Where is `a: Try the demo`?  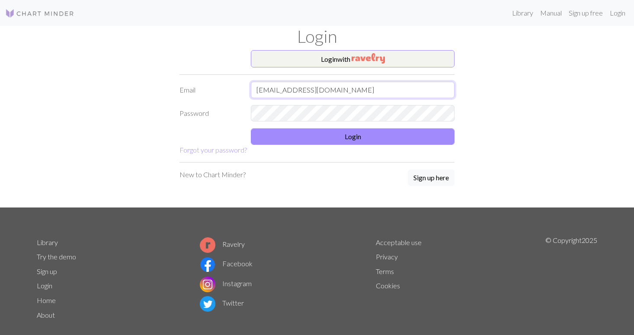 a: Try the demo is located at coordinates (56, 256).